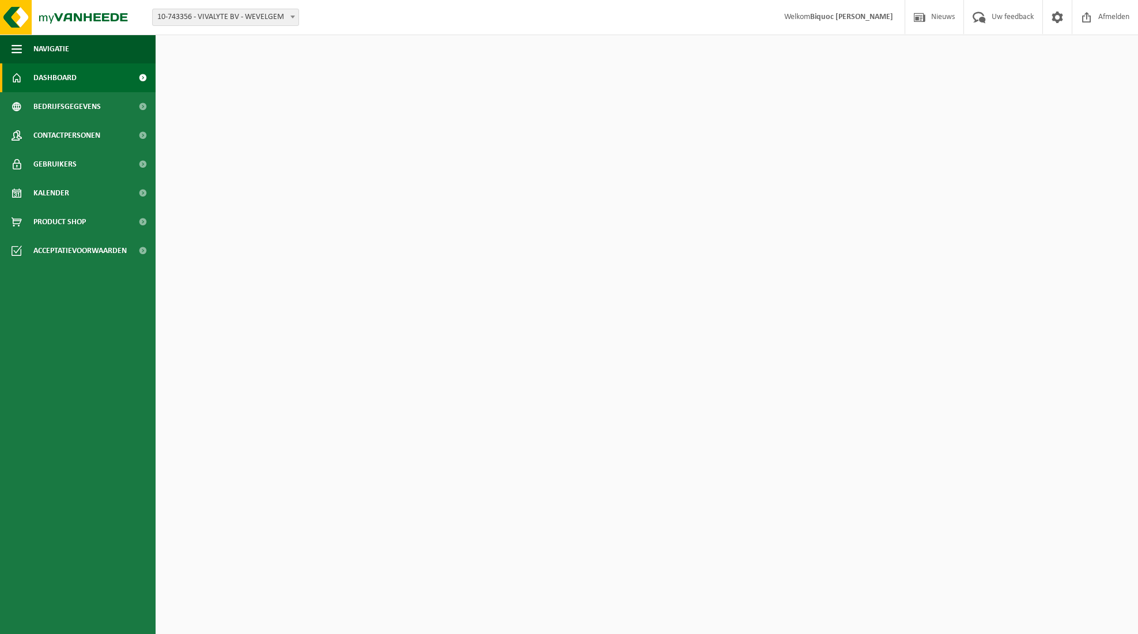  I want to click on span: Contactpersonen, so click(67, 135).